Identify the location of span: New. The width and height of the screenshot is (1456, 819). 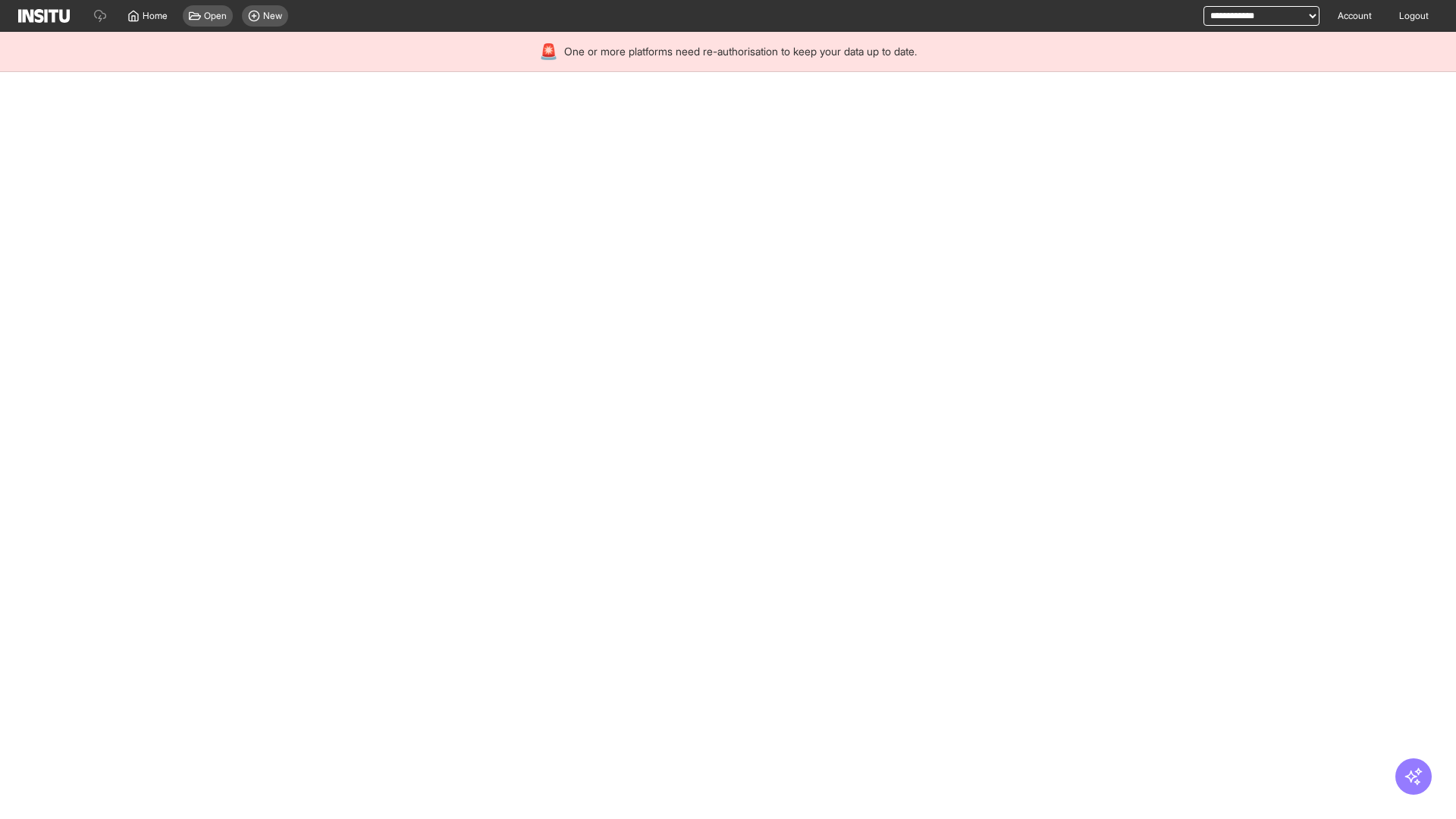
(272, 16).